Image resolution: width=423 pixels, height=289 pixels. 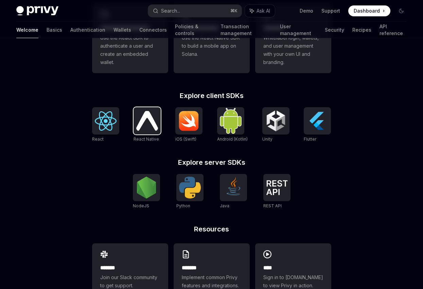 I want to click on img: Flutter, so click(x=318, y=121).